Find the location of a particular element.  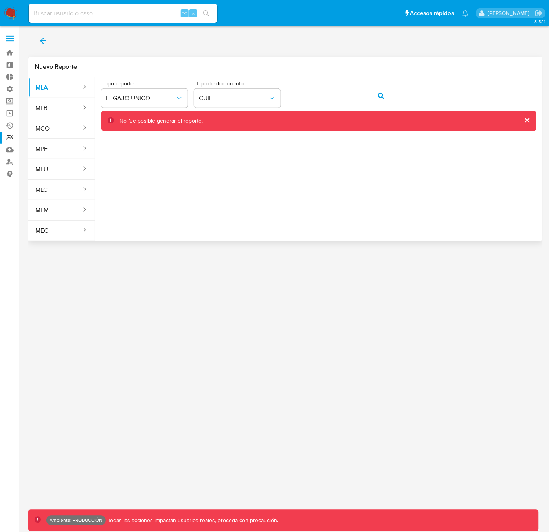

input: Buscar usuario o caso... is located at coordinates (123, 13).